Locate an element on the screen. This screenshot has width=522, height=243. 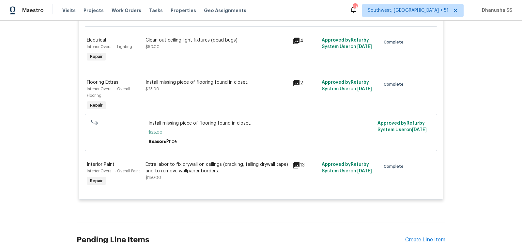
span: Work Orders is located at coordinates (126, 10).